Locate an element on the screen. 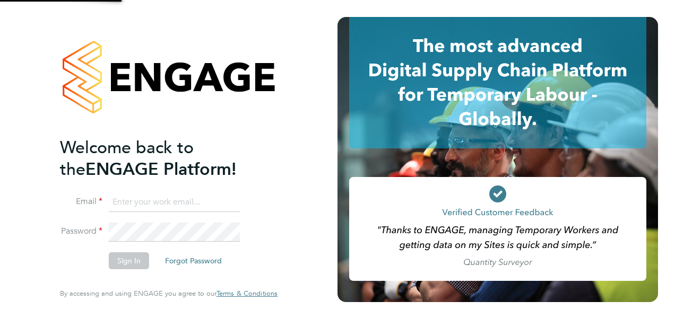  span: Terms & Conditions is located at coordinates (247, 293).